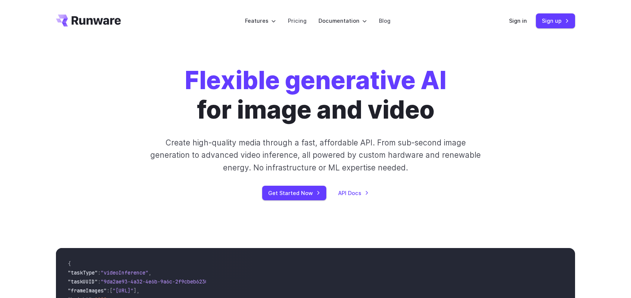 Image resolution: width=631 pixels, height=298 pixels. Describe the element at coordinates (518, 21) in the screenshot. I see `a: Sign in` at that location.